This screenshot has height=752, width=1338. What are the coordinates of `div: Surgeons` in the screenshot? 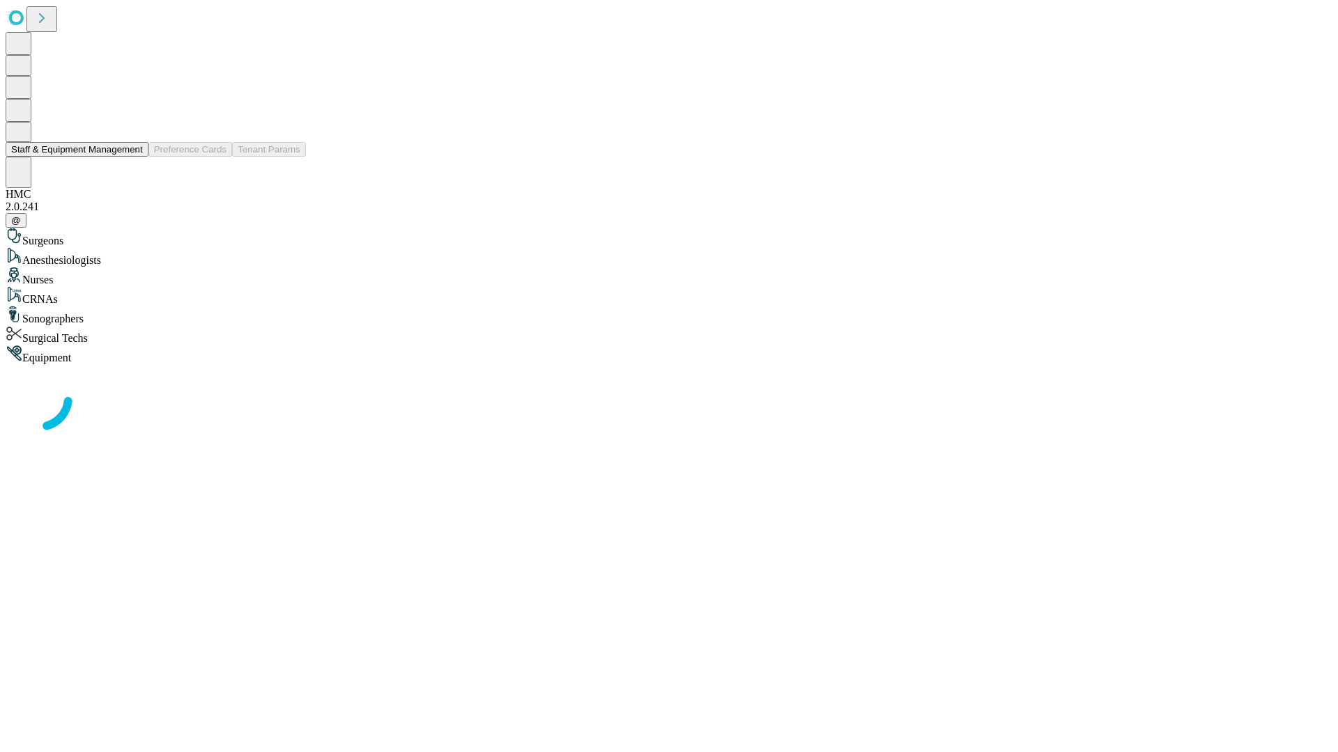 It's located at (669, 238).